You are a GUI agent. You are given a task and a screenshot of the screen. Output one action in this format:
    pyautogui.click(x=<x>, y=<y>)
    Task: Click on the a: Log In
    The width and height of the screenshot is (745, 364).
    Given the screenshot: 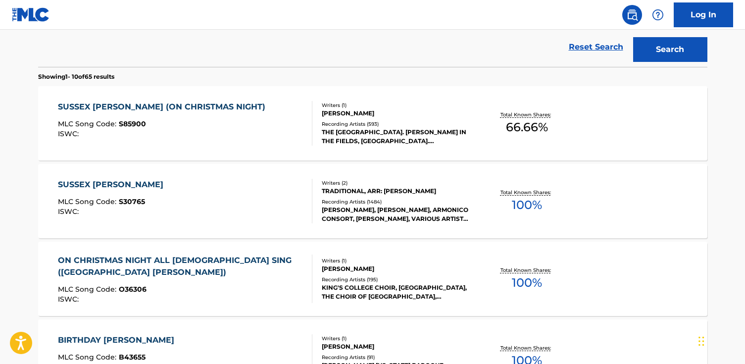 What is the action you would take?
    pyautogui.click(x=704, y=15)
    